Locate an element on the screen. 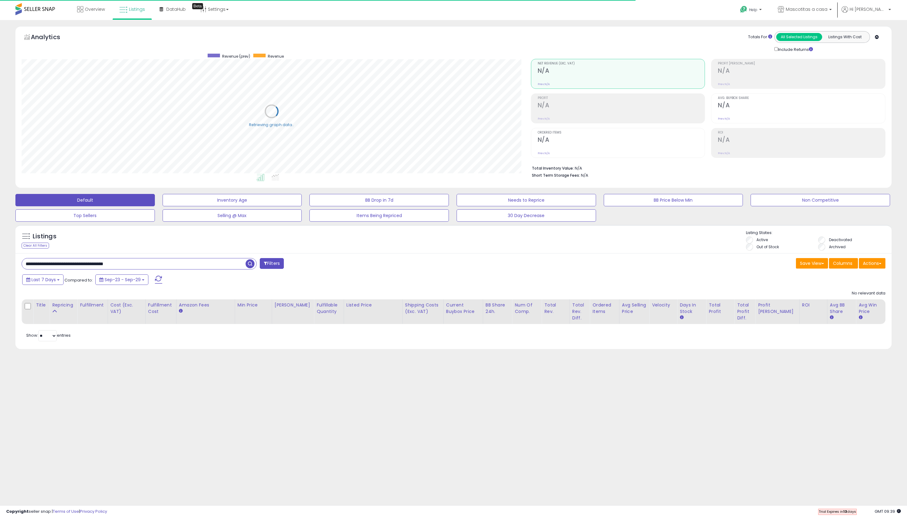 The height and width of the screenshot is (518, 907). p: Listing States: is located at coordinates (819, 233).